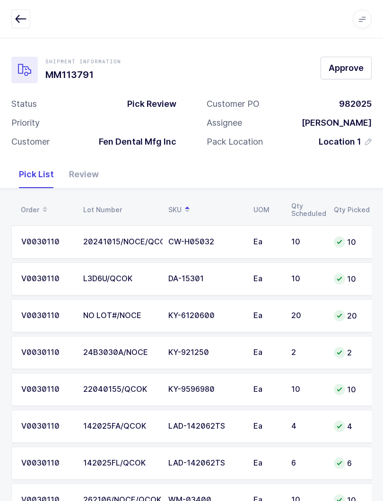 The image size is (383, 501). What do you see at coordinates (346, 68) in the screenshot?
I see `button: Approve` at bounding box center [346, 68].